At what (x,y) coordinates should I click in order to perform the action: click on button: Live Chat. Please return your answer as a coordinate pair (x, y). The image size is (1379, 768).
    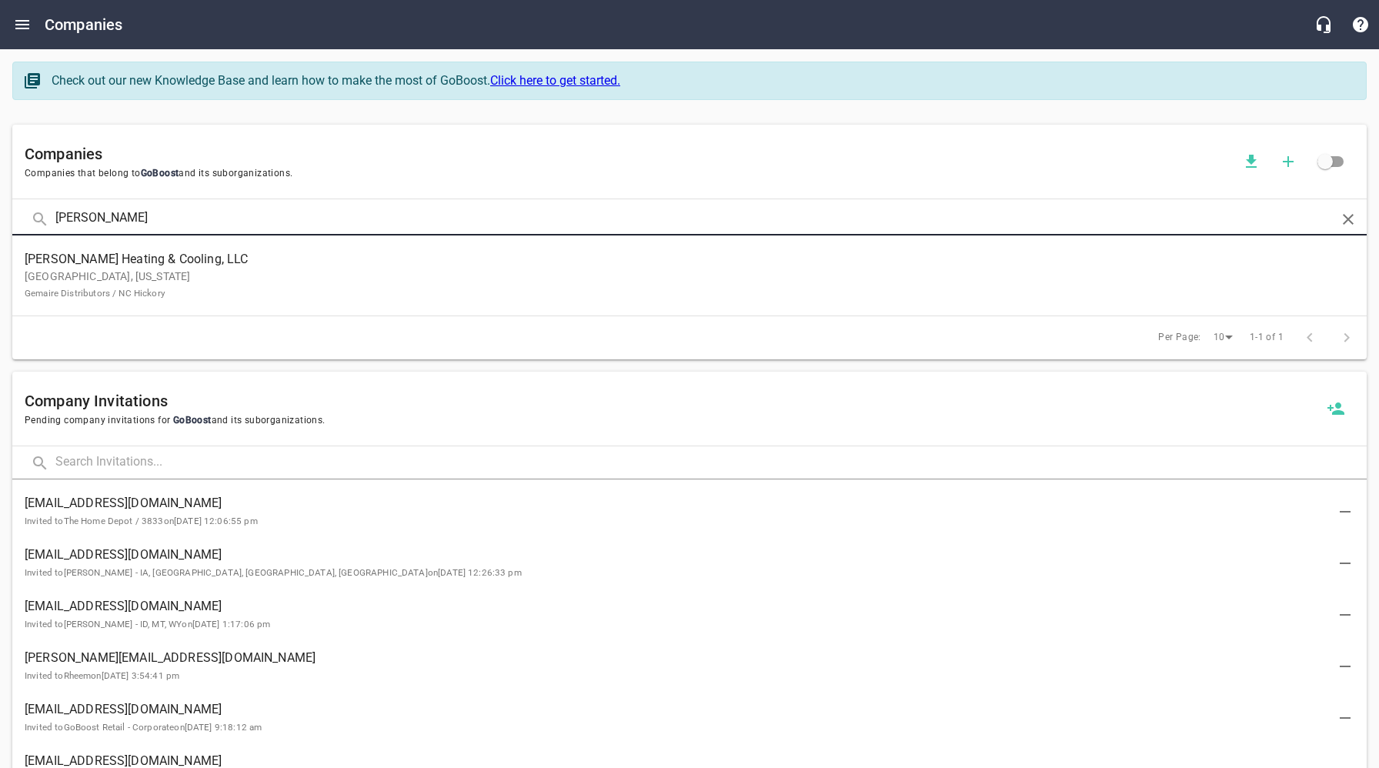
    Looking at the image, I should click on (1324, 25).